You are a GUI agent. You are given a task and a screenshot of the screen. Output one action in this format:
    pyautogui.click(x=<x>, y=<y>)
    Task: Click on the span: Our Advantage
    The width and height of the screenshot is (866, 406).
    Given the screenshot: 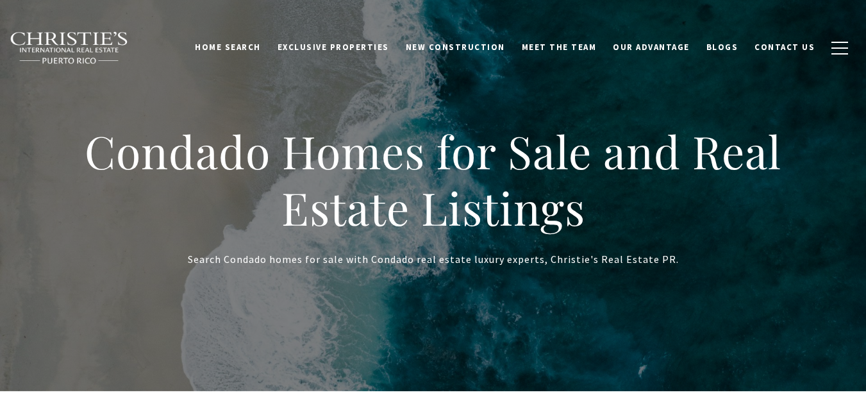 What is the action you would take?
    pyautogui.click(x=651, y=47)
    